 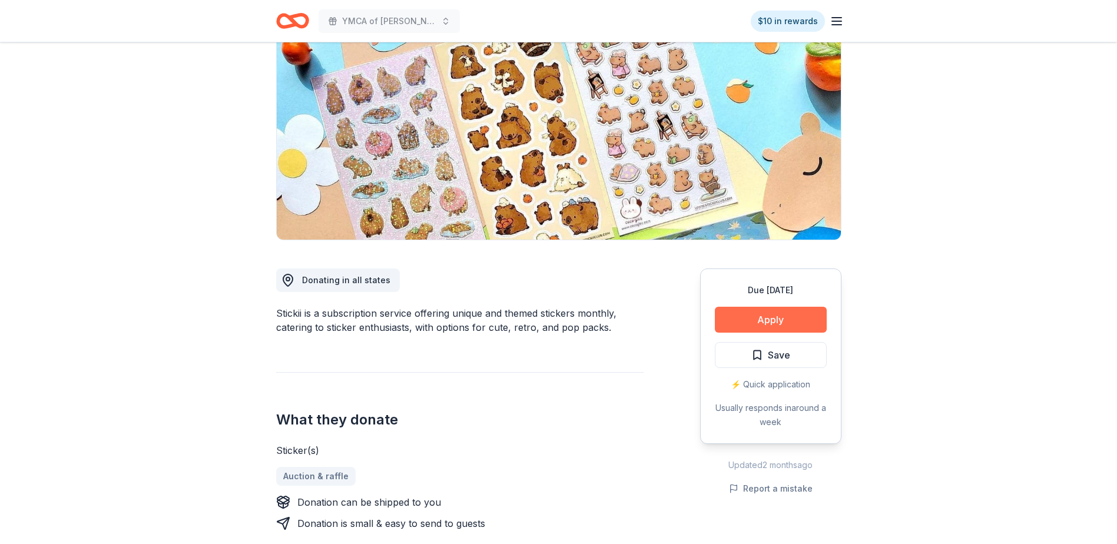 I want to click on a: Auction & raffle, so click(x=316, y=476).